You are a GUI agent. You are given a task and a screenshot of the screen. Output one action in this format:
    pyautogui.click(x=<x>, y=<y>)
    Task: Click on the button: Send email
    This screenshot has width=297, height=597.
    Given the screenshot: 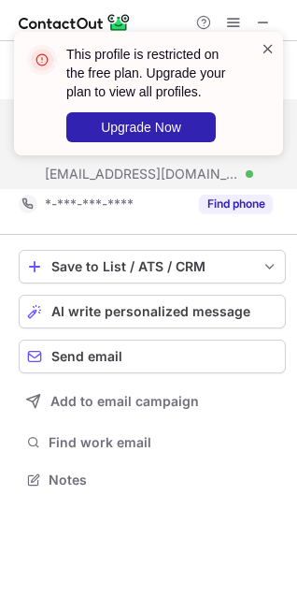 What is the action you would take?
    pyautogui.click(x=152, y=356)
    